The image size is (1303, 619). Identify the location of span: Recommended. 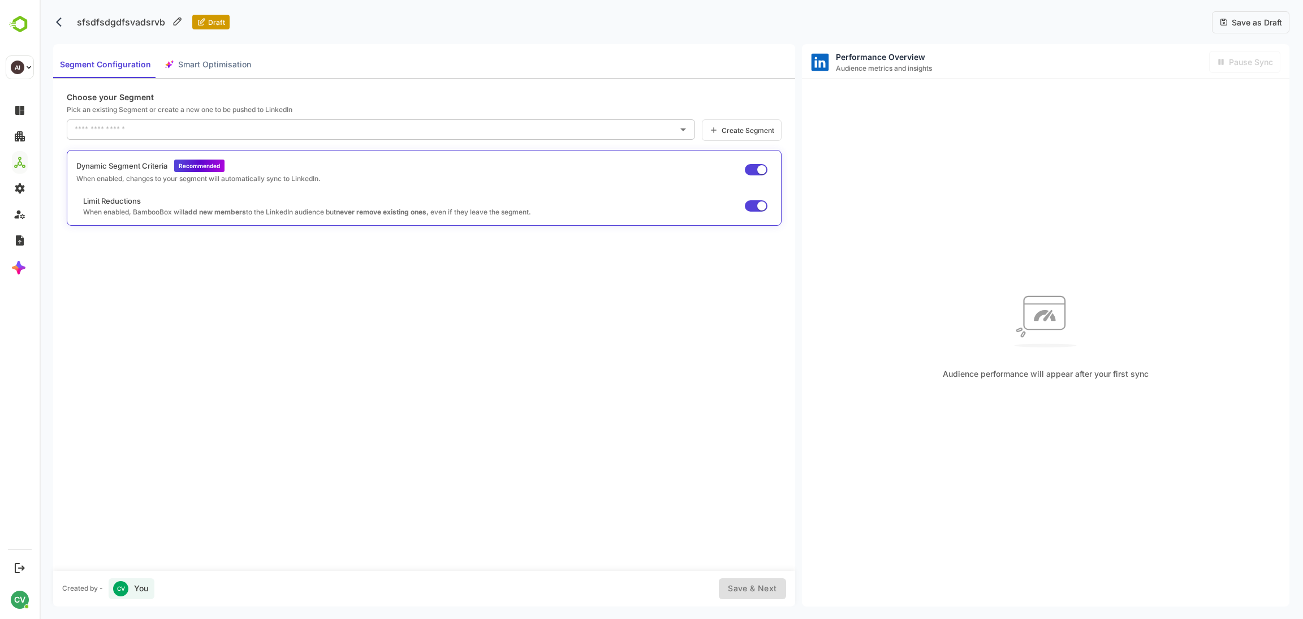
(160, 166).